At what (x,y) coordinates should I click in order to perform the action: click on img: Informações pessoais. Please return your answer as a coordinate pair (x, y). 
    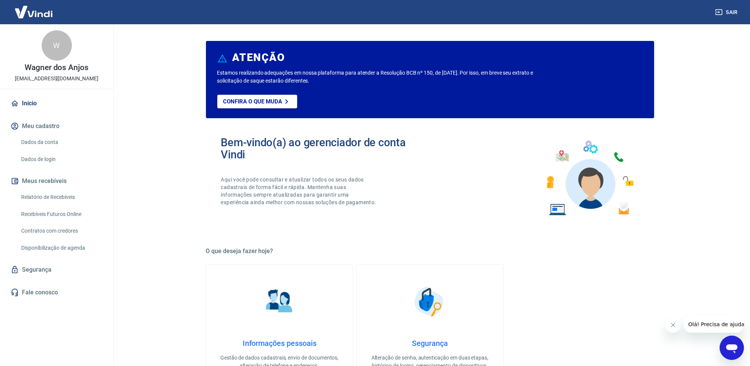
    Looking at the image, I should click on (280, 302).